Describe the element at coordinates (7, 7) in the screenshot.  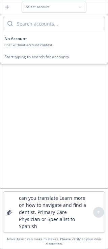
I see `button: Create a new chat` at that location.